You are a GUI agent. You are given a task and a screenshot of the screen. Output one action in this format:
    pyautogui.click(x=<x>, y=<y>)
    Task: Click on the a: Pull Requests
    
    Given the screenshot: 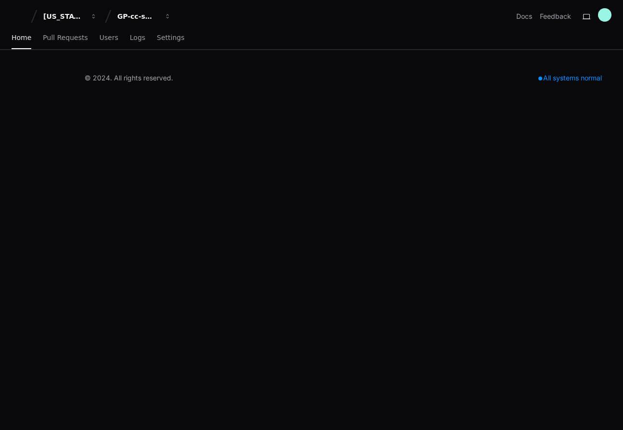 What is the action you would take?
    pyautogui.click(x=65, y=38)
    